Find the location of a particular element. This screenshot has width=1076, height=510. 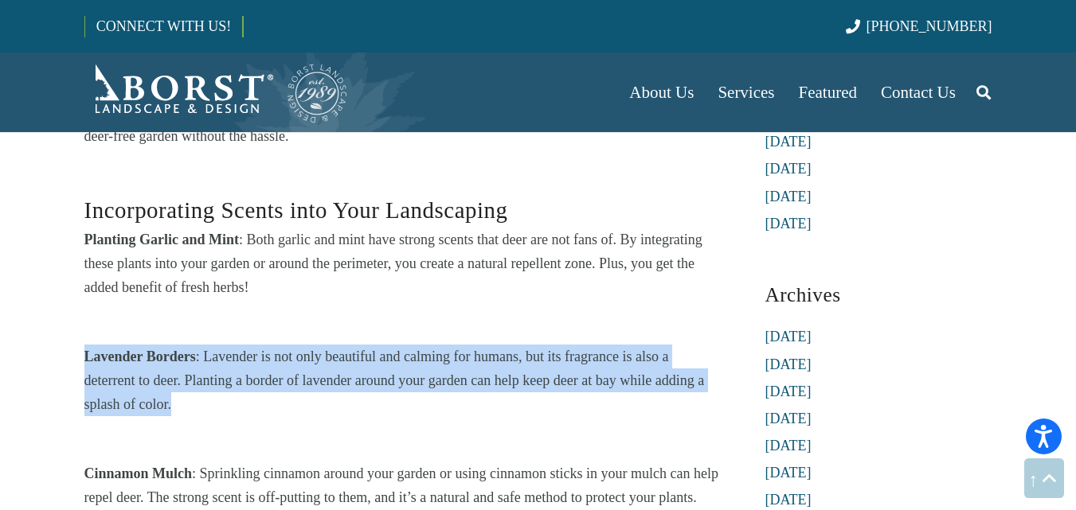

span: Contact Us is located at coordinates (918, 92).